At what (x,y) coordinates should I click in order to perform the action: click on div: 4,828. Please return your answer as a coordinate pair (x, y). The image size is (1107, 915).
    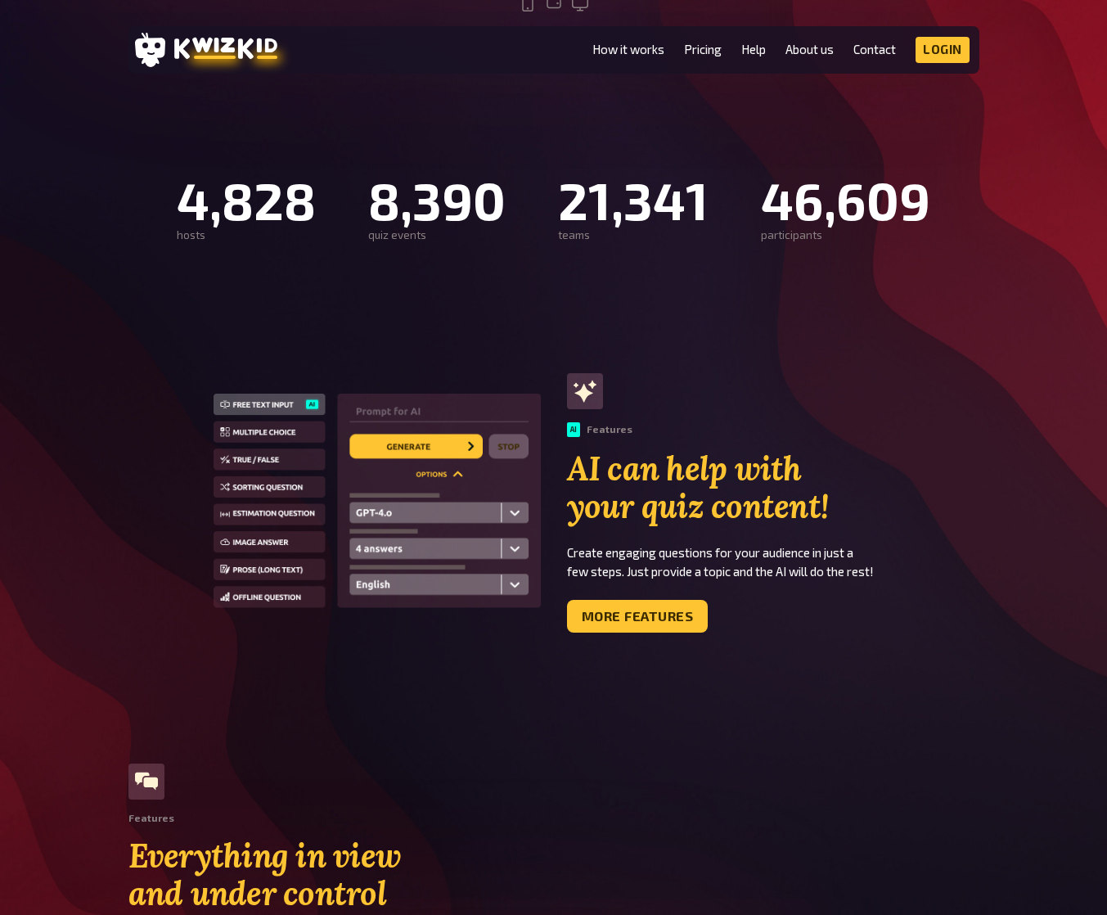
    Looking at the image, I should click on (246, 200).